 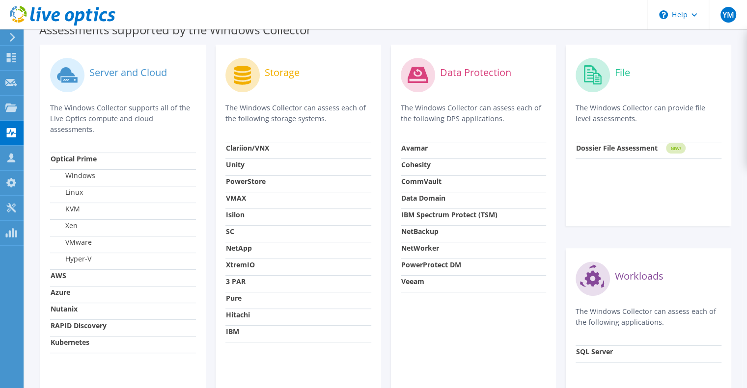 What do you see at coordinates (431, 265) in the screenshot?
I see `strong: PowerProtect DM` at bounding box center [431, 265].